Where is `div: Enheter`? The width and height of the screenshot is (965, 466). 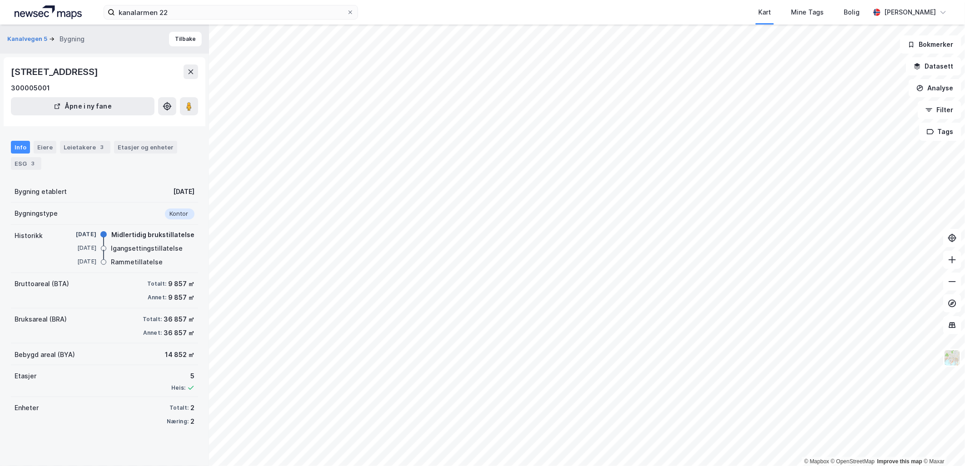 div: Enheter is located at coordinates (26, 408).